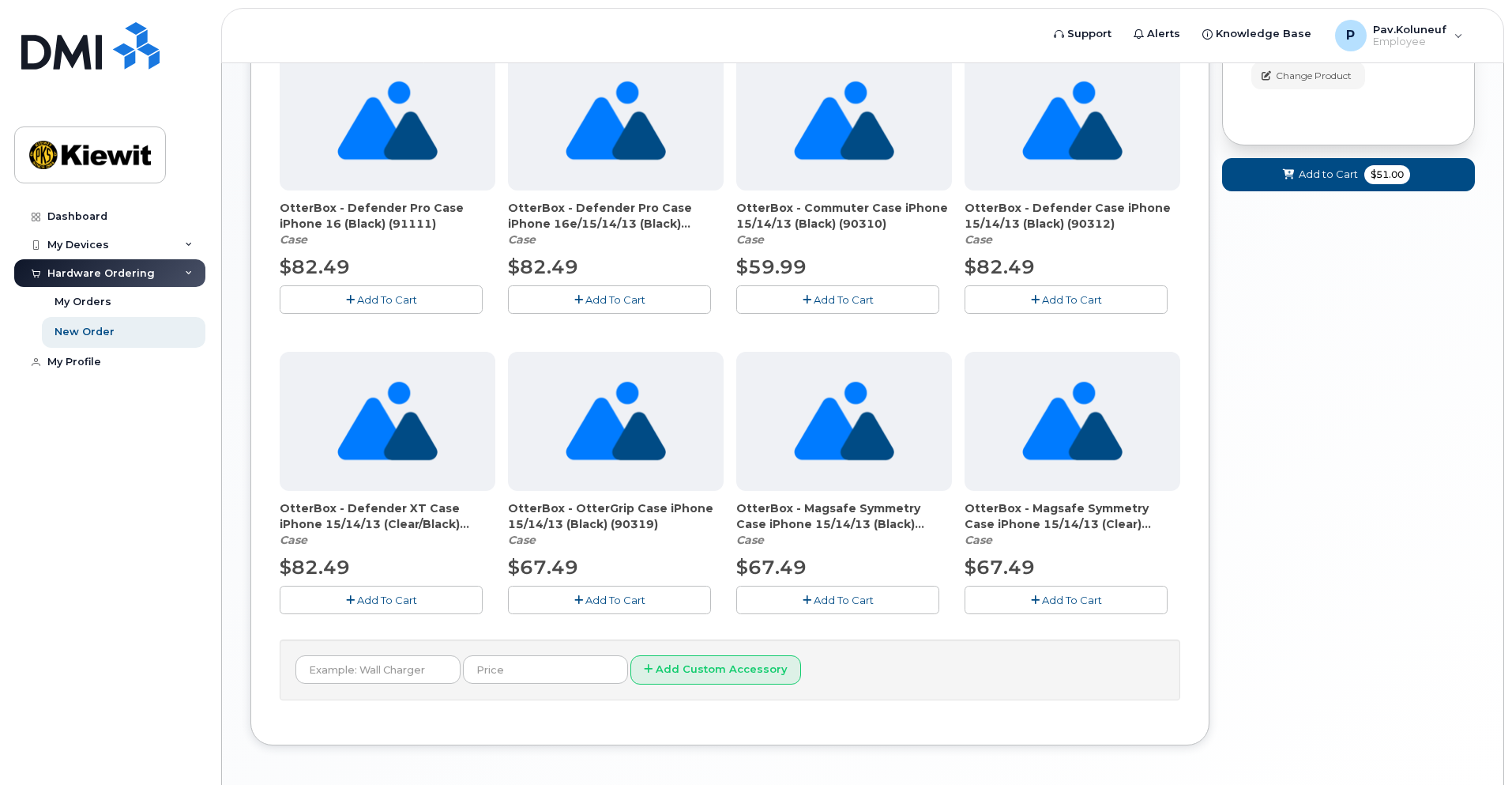  I want to click on div: OtterBox - Commuter Case iPhone 15/14/13 (Black) (90310), so click(844, 224).